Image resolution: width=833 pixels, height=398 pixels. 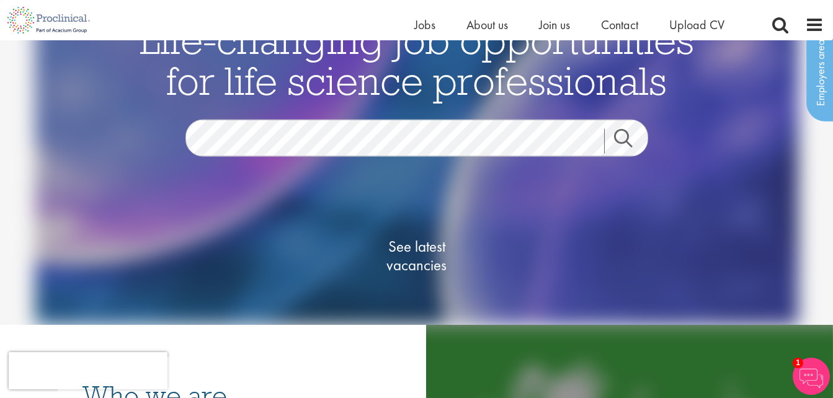 I want to click on a: Contact, so click(x=620, y=25).